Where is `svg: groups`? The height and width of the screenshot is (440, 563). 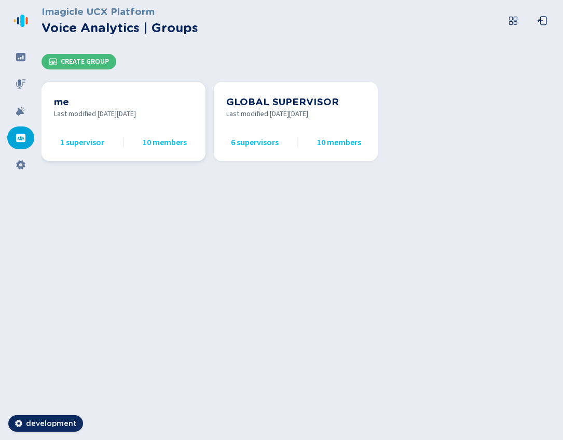 svg: groups is located at coordinates (53, 62).